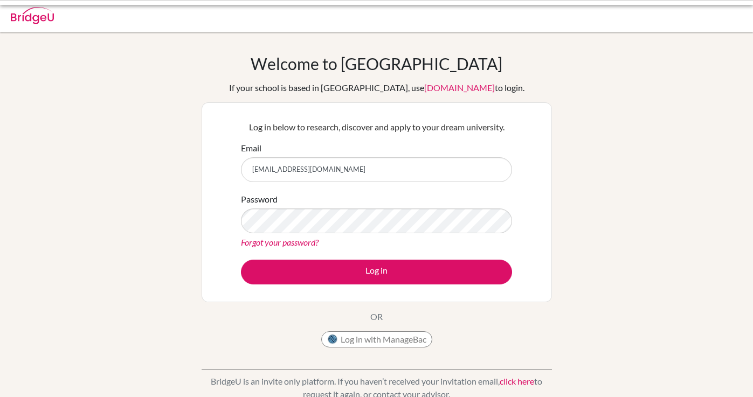  What do you see at coordinates (251, 148) in the screenshot?
I see `label: Email` at bounding box center [251, 148].